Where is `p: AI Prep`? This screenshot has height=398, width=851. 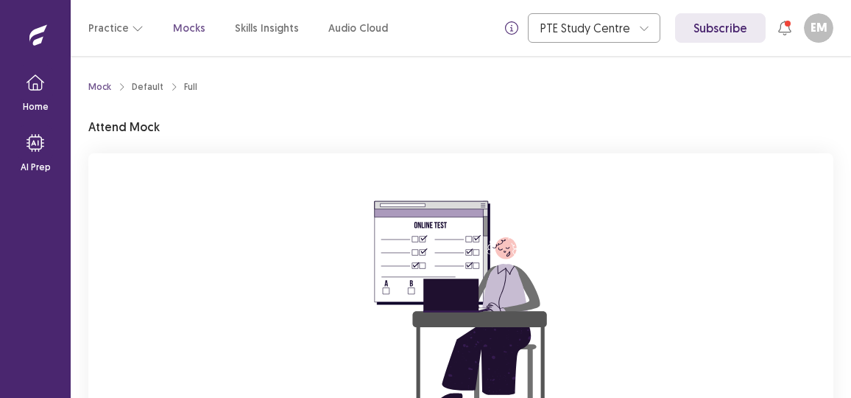 p: AI Prep is located at coordinates (35, 167).